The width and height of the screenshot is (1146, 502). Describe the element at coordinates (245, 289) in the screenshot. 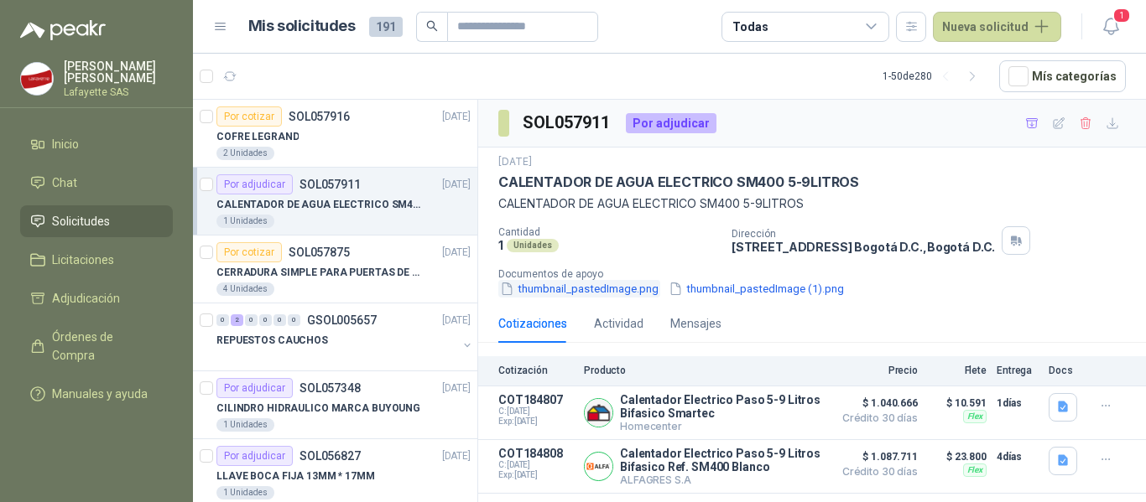

I see `div: 4 Unidades` at that location.